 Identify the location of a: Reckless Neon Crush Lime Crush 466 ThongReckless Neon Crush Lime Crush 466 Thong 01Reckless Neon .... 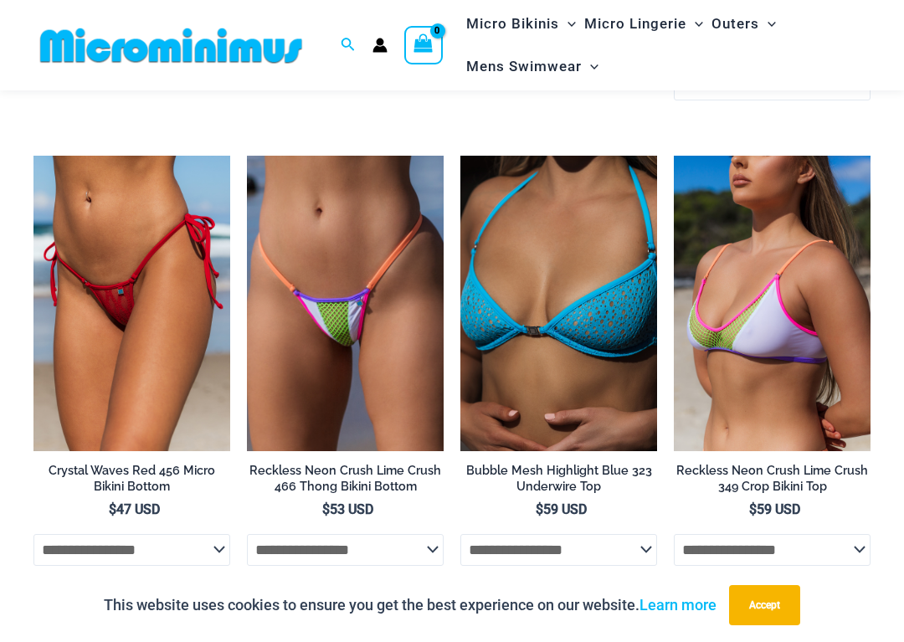
(345, 303).